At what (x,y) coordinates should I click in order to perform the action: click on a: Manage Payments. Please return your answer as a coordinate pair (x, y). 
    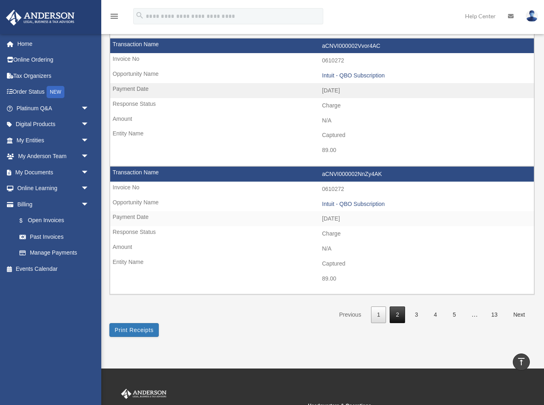
    Looking at the image, I should click on (56, 253).